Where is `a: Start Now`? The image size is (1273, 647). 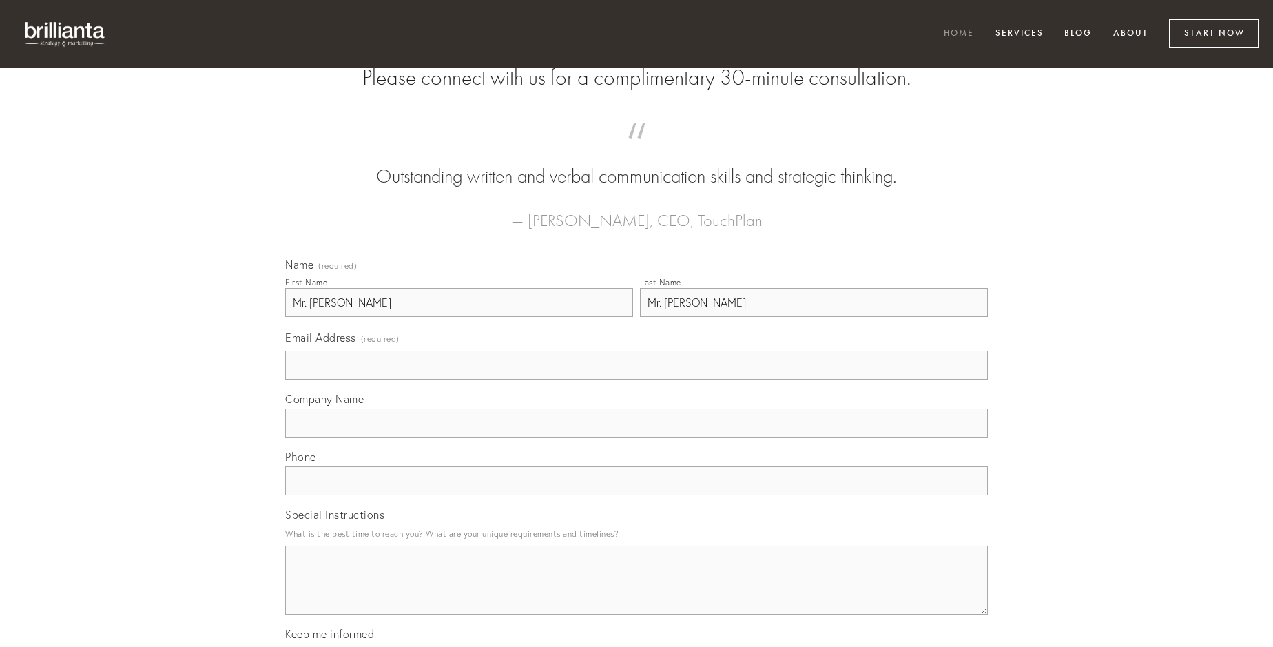
a: Start Now is located at coordinates (1214, 33).